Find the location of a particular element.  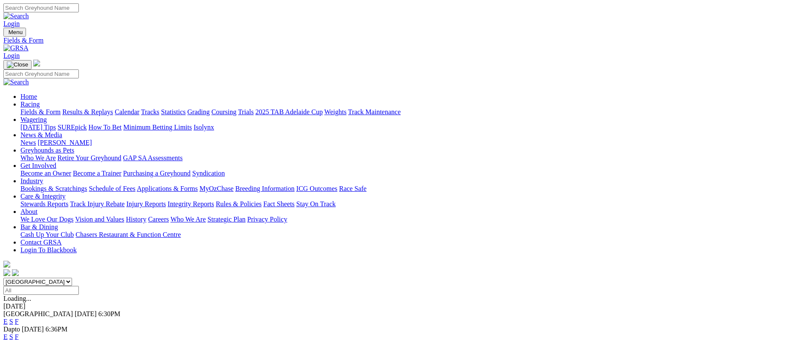

span: 6:30PM is located at coordinates (110, 314).